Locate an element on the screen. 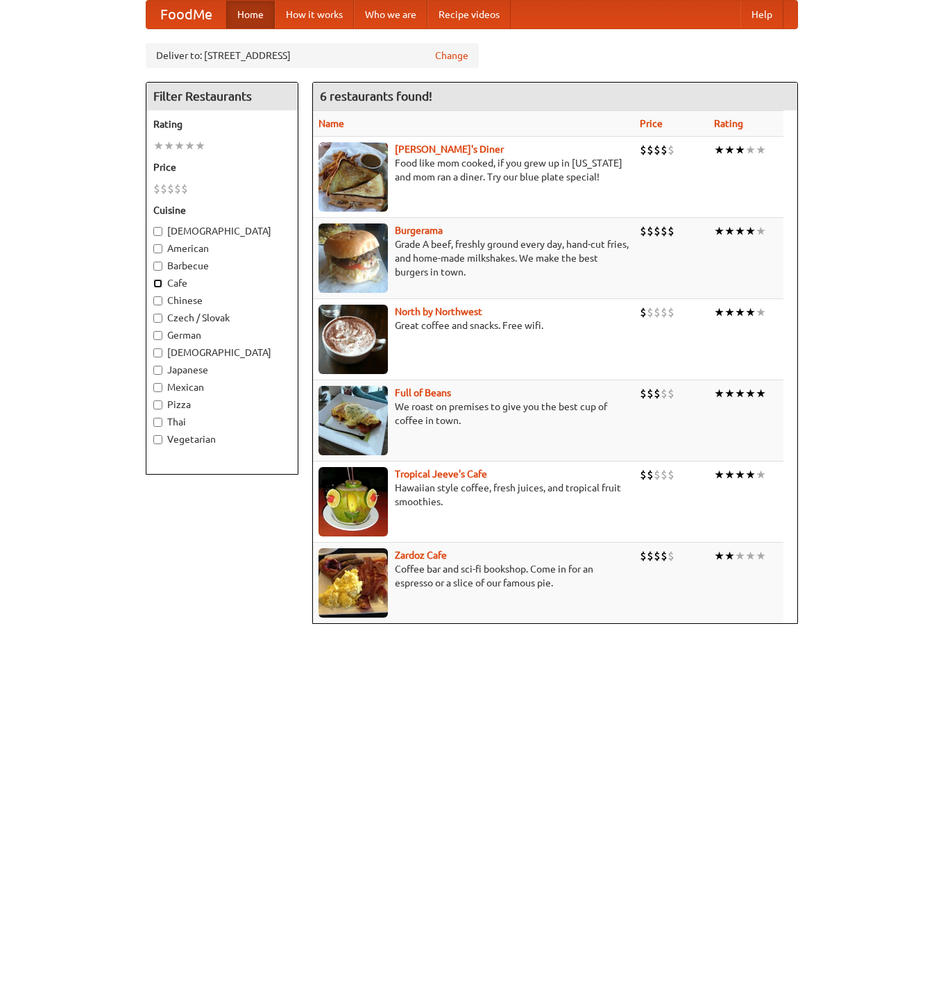  b: Zardoz Cafe is located at coordinates (420, 555).